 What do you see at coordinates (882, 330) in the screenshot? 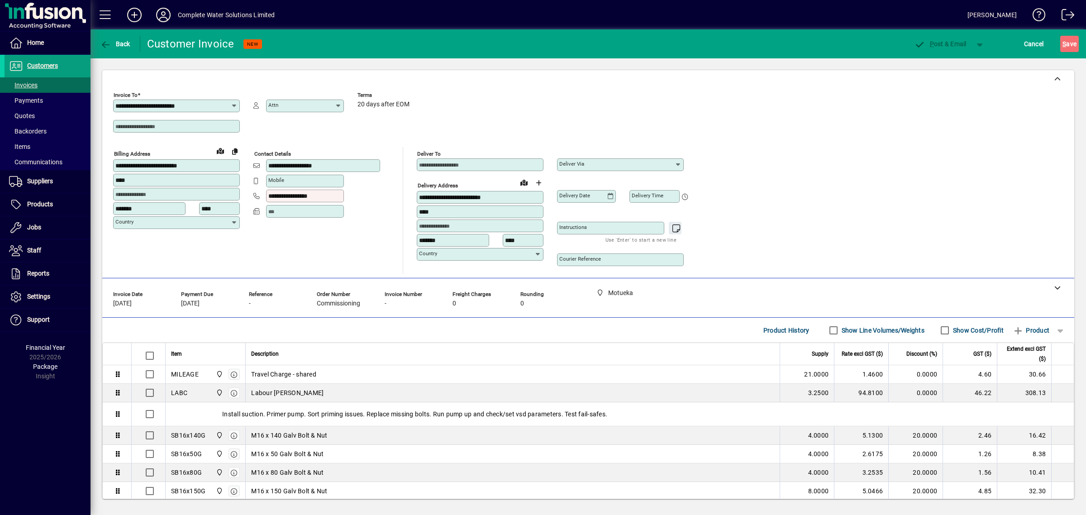
I see `label: Show Line Volumes/Weights` at bounding box center [882, 330].